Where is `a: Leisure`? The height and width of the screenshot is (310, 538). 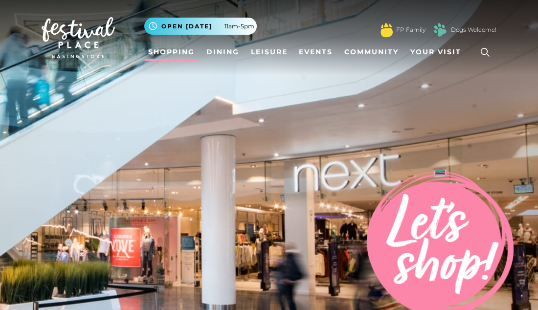
a: Leisure is located at coordinates (269, 52).